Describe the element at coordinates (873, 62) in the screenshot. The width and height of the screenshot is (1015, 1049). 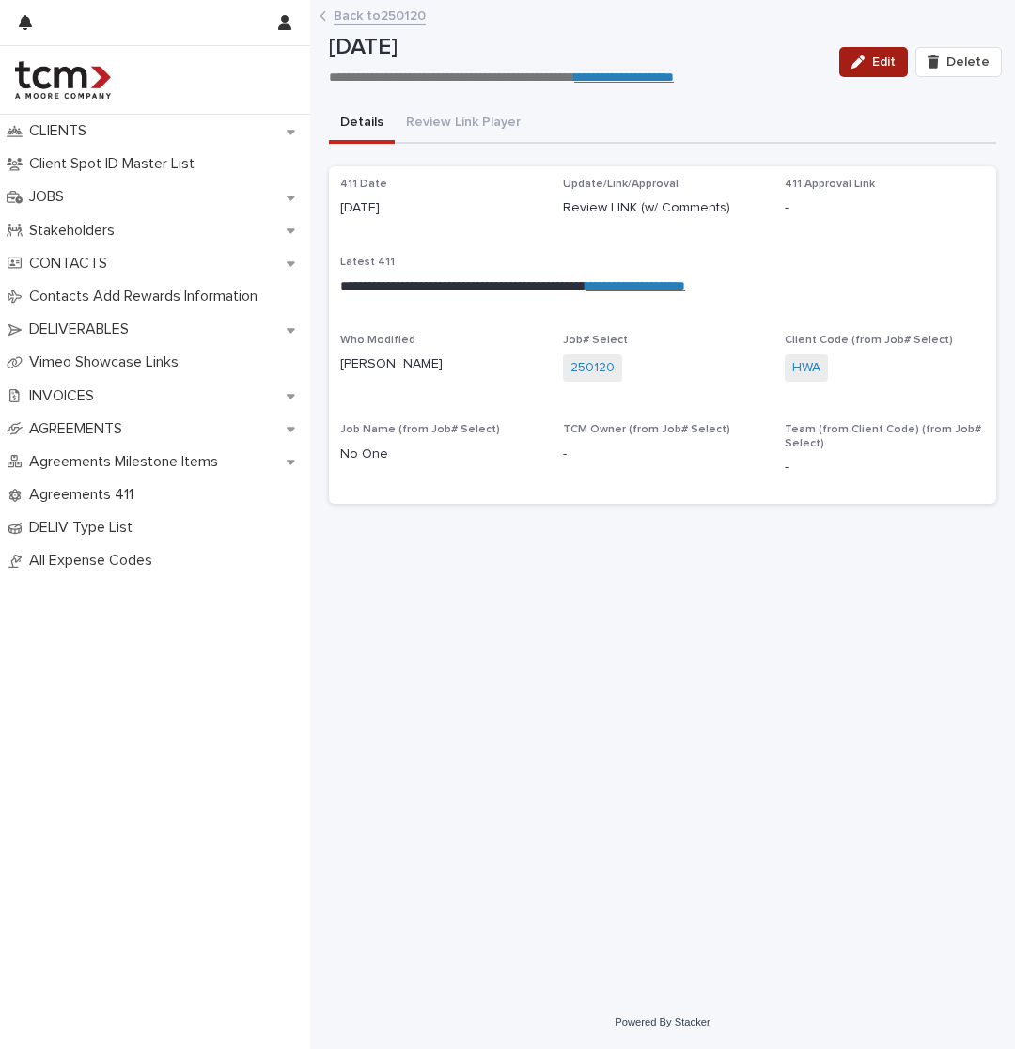
I see `button: Edit` at that location.